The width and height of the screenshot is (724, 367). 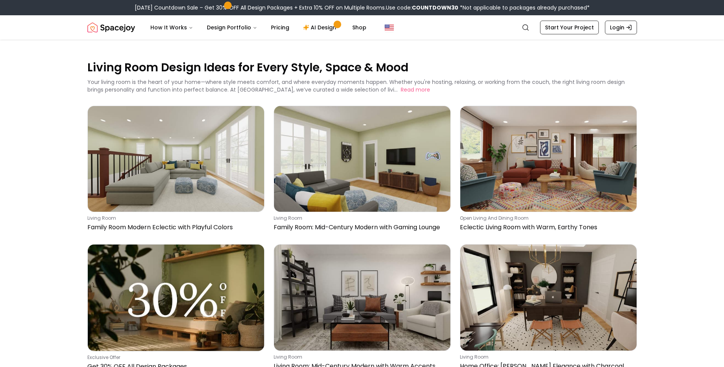 I want to click on nav: Global, so click(x=362, y=27).